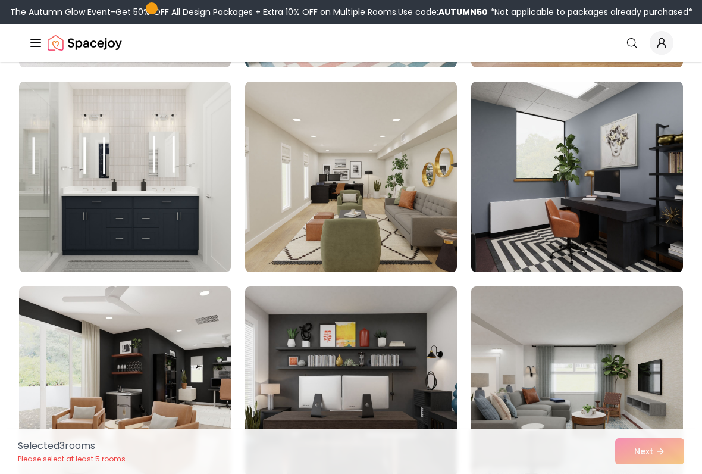 This screenshot has height=474, width=702. What do you see at coordinates (351, 177) in the screenshot?
I see `img: Room room-26` at bounding box center [351, 177].